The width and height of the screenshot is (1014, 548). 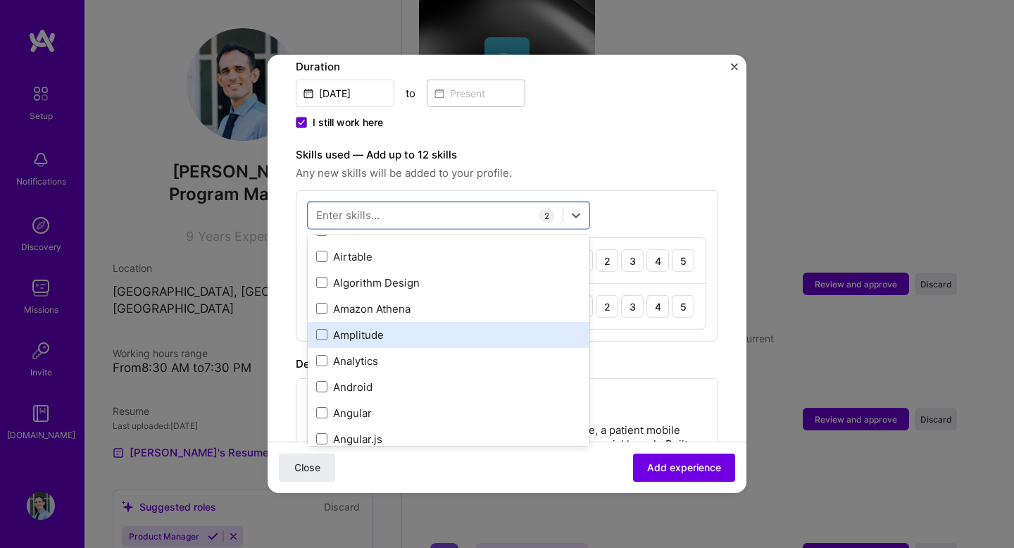 I want to click on div: Amplitude, so click(x=449, y=335).